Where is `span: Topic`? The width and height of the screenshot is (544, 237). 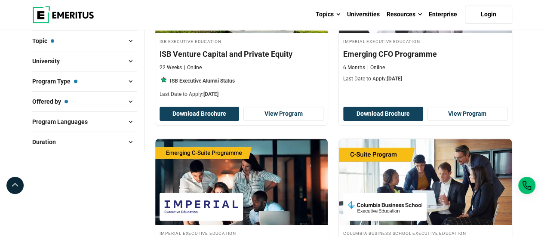 span: Topic is located at coordinates (43, 41).